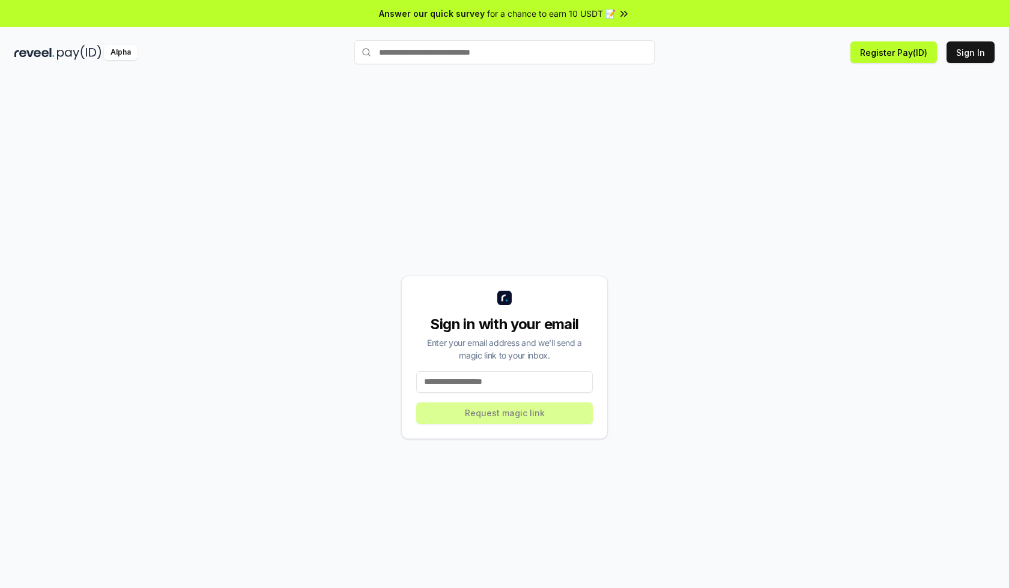 Image resolution: width=1009 pixels, height=588 pixels. Describe the element at coordinates (551, 13) in the screenshot. I see `span: for a chance to earn 10 USDT 📝` at that location.